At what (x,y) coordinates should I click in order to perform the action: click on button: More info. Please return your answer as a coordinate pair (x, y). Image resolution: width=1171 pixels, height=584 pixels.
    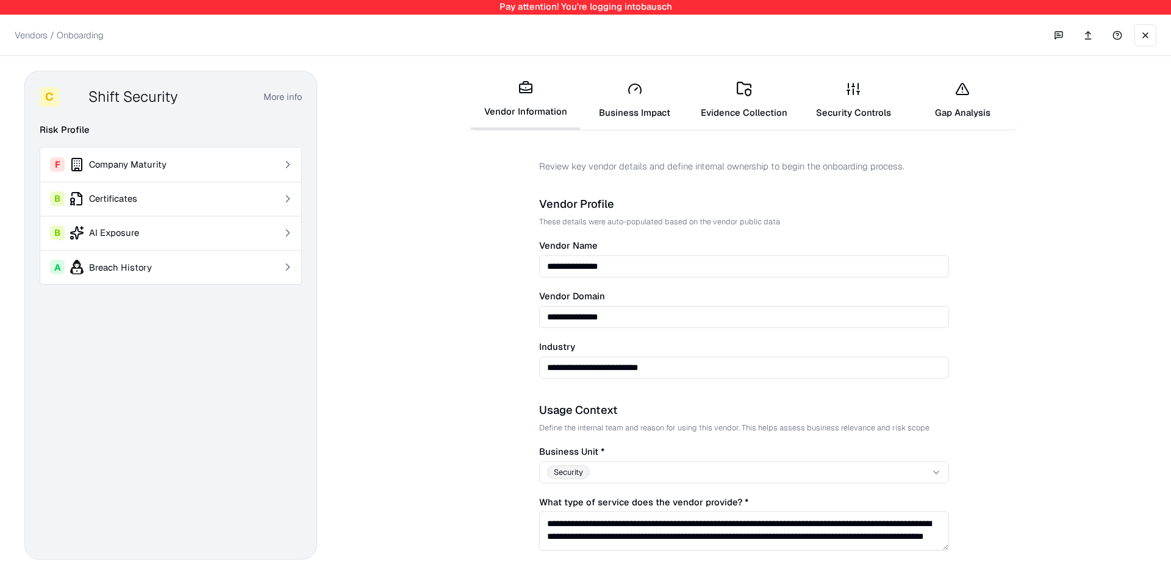
    Looking at the image, I should click on (282, 97).